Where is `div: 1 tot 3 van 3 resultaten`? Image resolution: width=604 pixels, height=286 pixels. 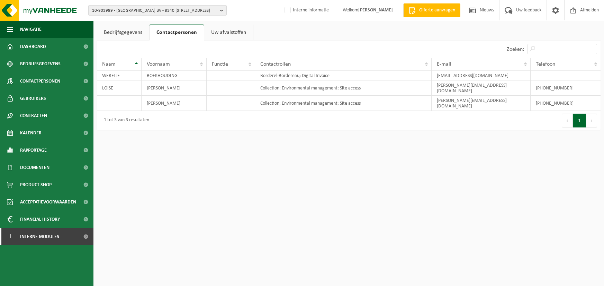
div: 1 tot 3 van 3 resultaten is located at coordinates (125, 121).